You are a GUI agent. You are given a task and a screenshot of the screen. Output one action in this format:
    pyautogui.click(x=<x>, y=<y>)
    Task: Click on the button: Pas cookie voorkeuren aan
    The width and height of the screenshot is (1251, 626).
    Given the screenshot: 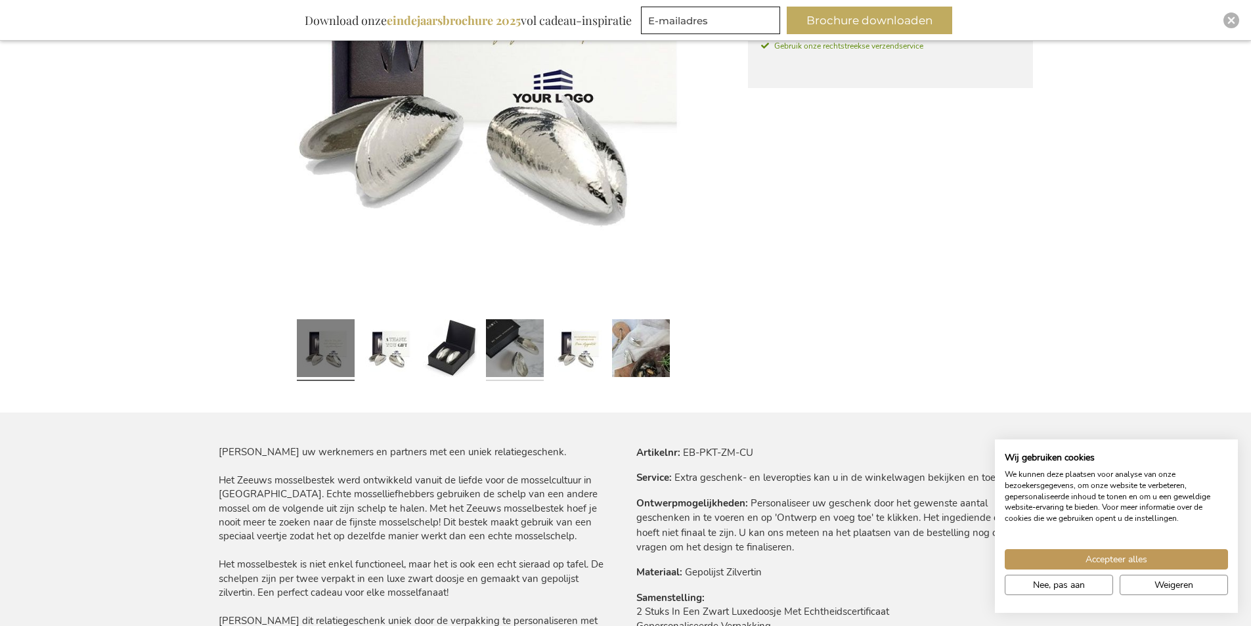 What is the action you would take?
    pyautogui.click(x=1058, y=584)
    